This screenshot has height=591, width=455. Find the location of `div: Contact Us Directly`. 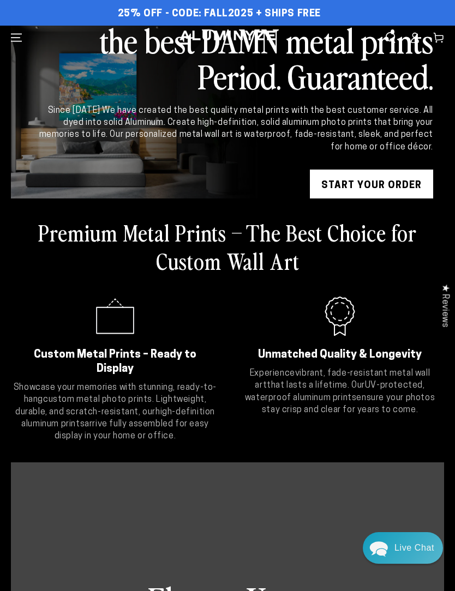

div: Contact Us Directly is located at coordinates (414, 548).